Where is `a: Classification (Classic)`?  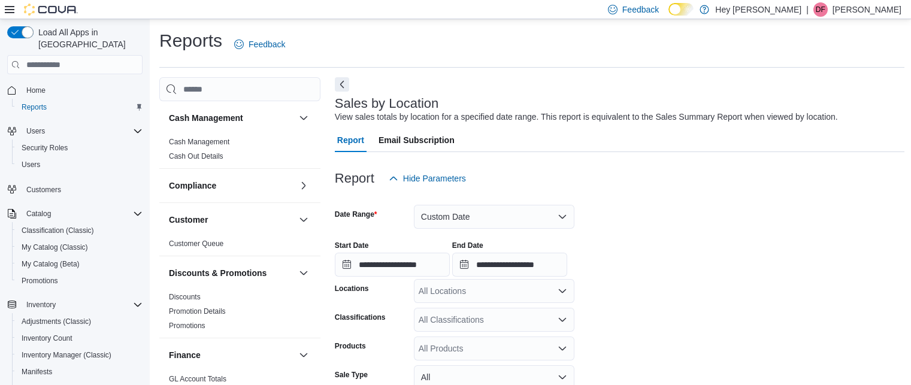 a: Classification (Classic) is located at coordinates (57, 231).